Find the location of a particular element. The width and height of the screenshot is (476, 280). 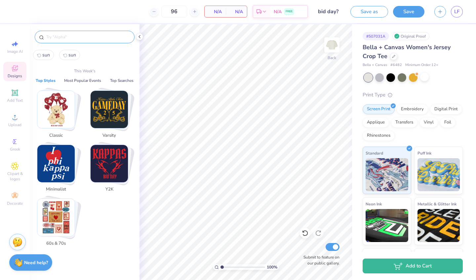

img: 60s & 70s is located at coordinates (56, 217).